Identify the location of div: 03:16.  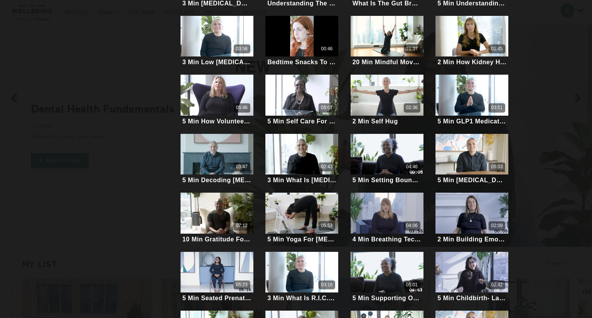
(327, 285).